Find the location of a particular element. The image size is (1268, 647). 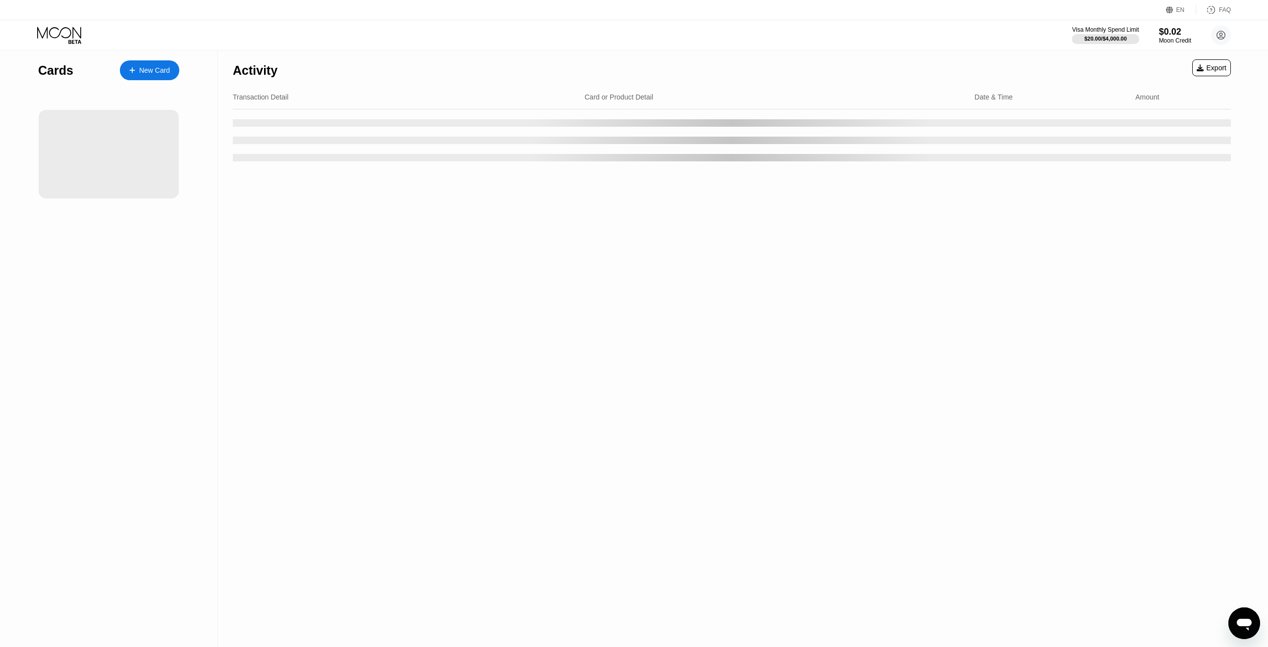

div: Amount is located at coordinates (1147, 97).